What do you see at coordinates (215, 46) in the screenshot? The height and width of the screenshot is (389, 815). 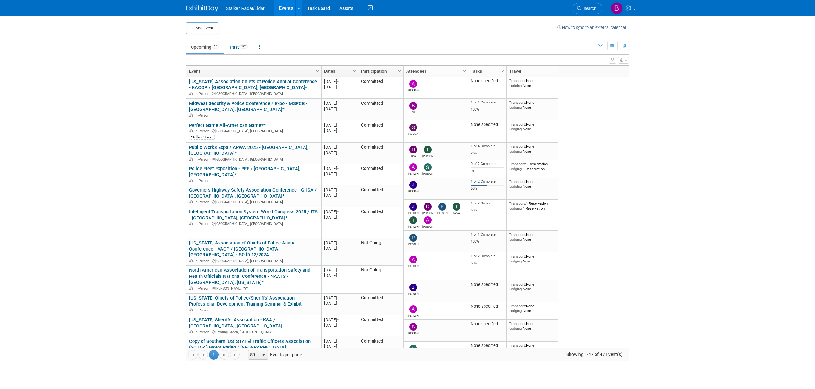 I see `span: 47` at bounding box center [215, 46].